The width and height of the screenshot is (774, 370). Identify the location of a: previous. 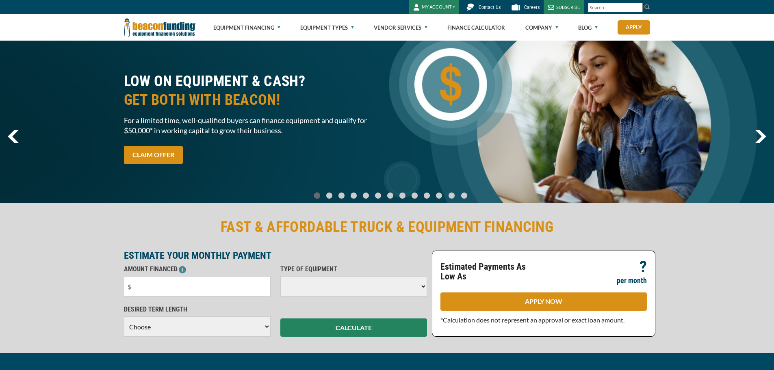
(13, 136).